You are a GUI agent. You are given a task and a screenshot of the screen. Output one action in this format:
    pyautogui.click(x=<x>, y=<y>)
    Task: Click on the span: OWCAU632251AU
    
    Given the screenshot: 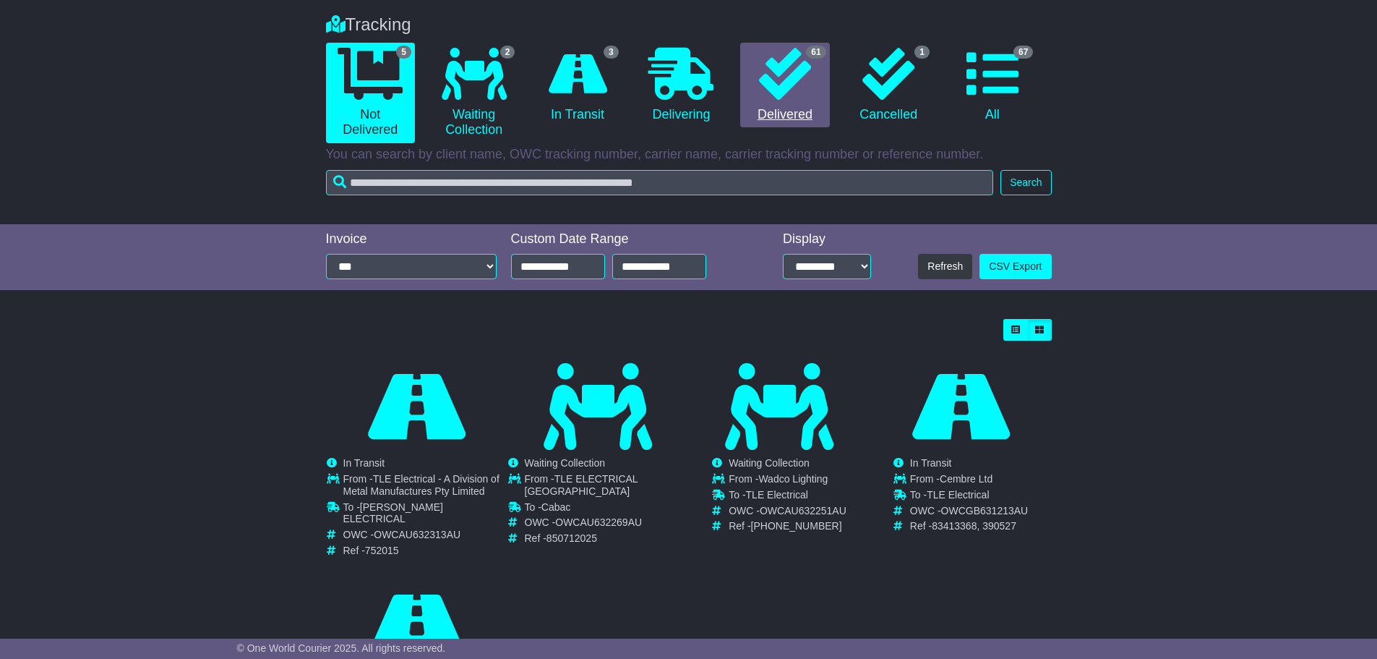 What is the action you would take?
    pyautogui.click(x=803, y=510)
    